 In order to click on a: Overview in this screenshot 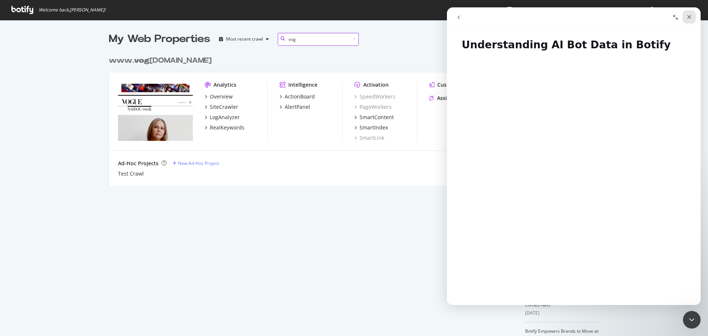, I will do `click(219, 97)`.